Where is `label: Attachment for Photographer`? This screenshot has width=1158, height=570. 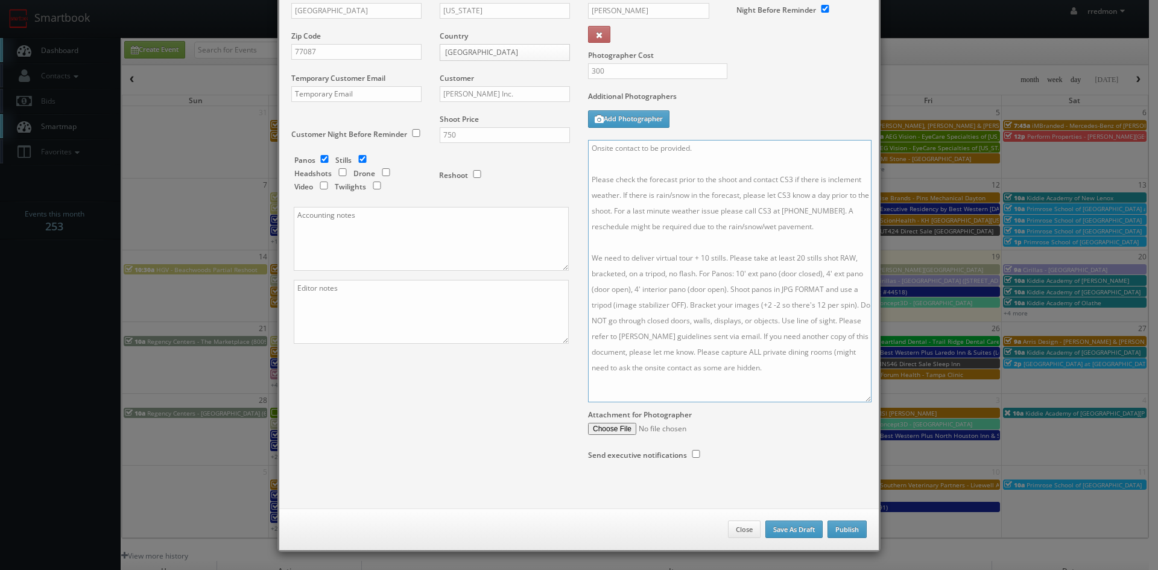
label: Attachment for Photographer is located at coordinates (640, 414).